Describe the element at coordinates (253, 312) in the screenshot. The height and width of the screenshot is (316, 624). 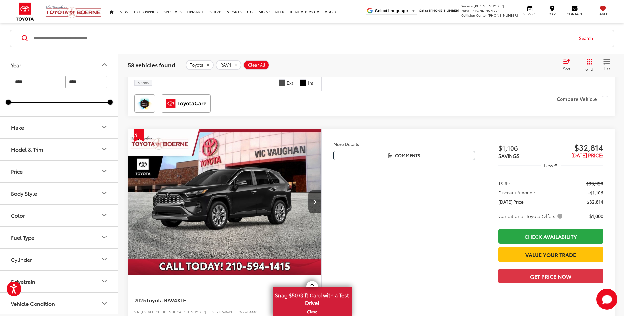
I see `span: 4440` at that location.